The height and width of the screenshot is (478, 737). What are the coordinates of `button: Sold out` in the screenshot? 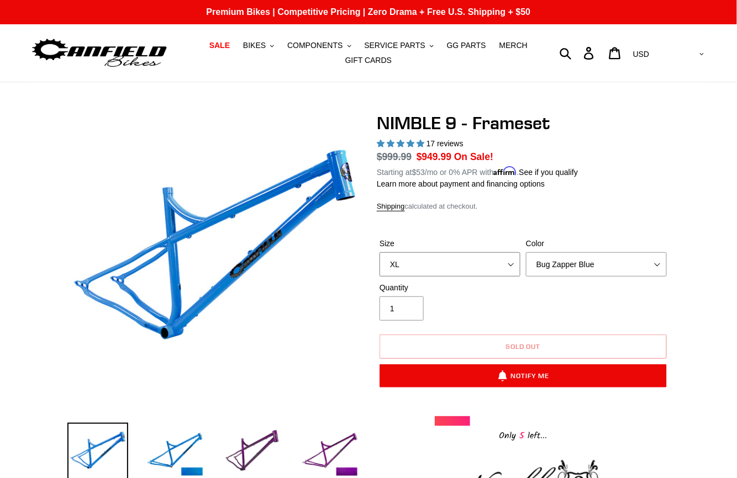 It's located at (523, 347).